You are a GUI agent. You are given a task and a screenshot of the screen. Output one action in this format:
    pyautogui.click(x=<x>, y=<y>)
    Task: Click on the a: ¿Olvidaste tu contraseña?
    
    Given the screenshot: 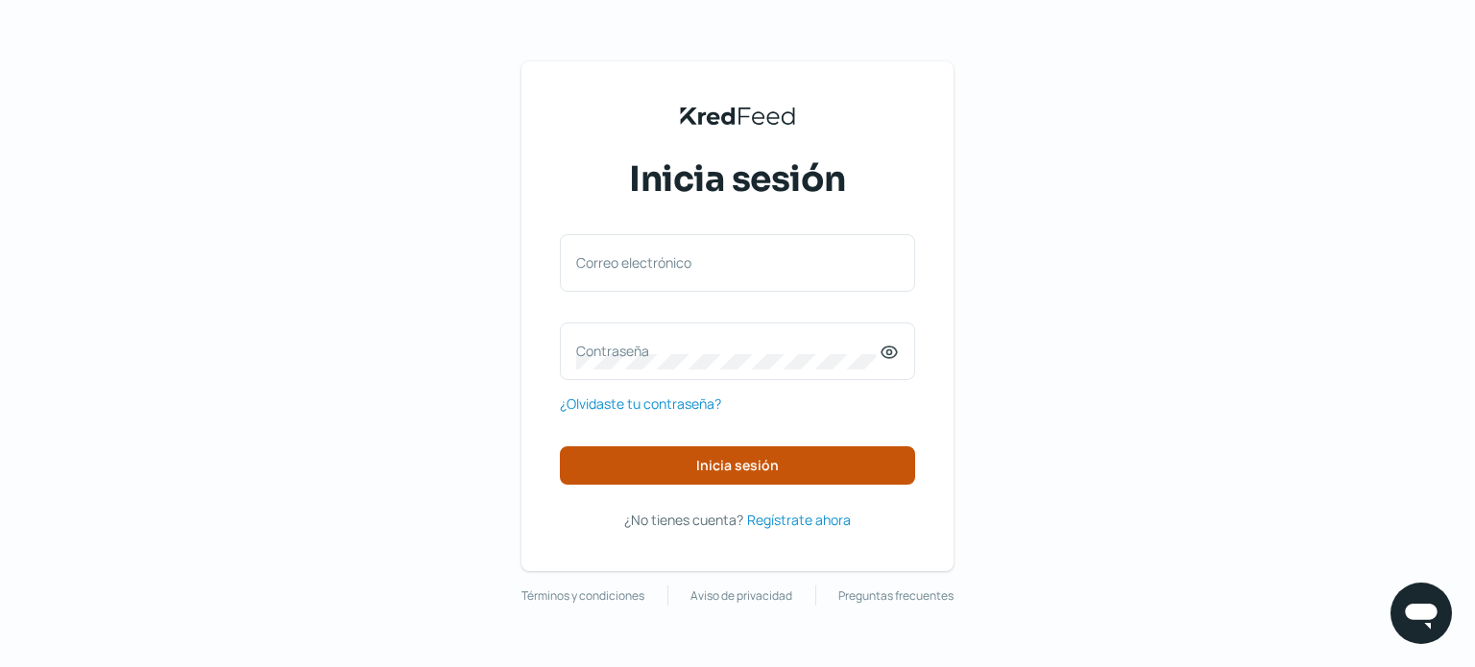 What is the action you would take?
    pyautogui.click(x=641, y=403)
    